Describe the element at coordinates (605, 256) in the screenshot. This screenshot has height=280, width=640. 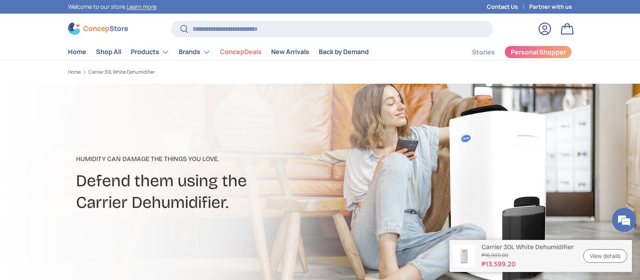
I see `a: View details` at that location.